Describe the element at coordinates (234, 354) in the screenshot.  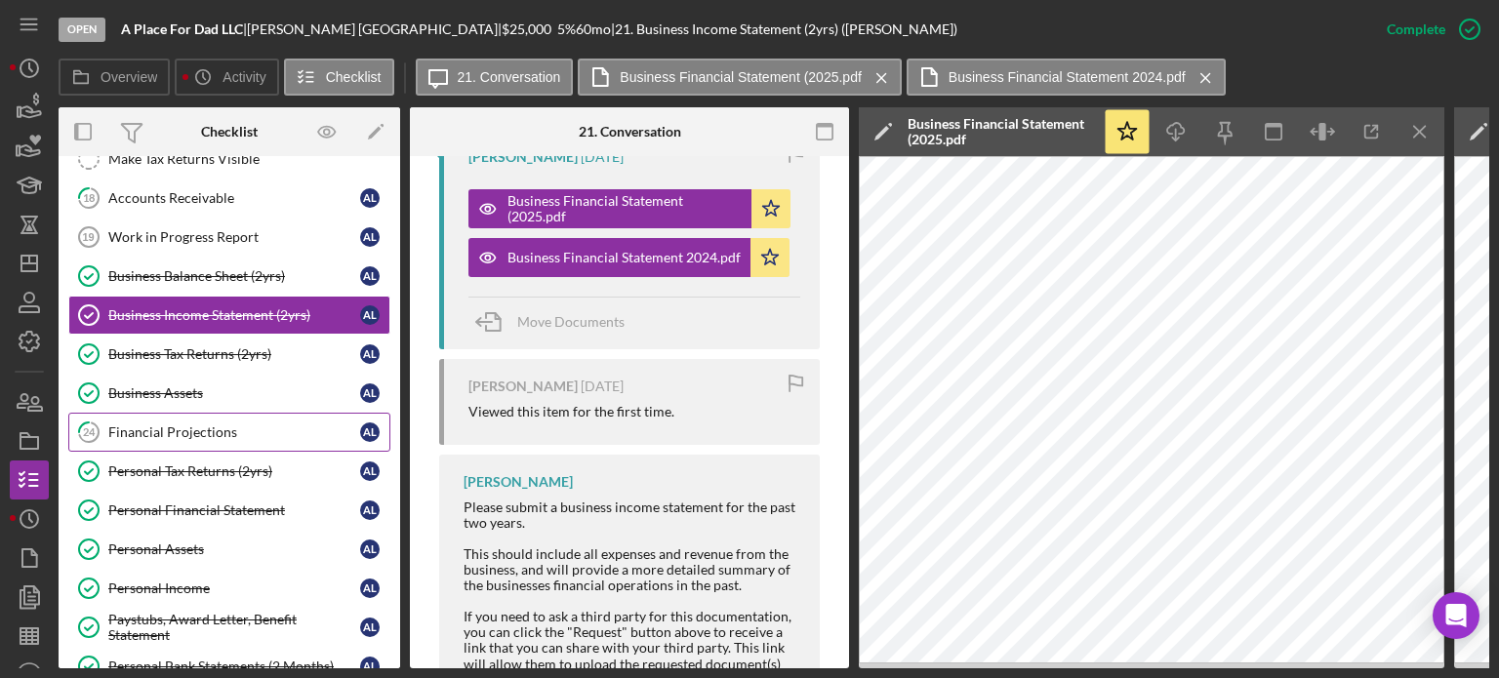
I see `div: Business Tax Returns (2yrs)` at that location.